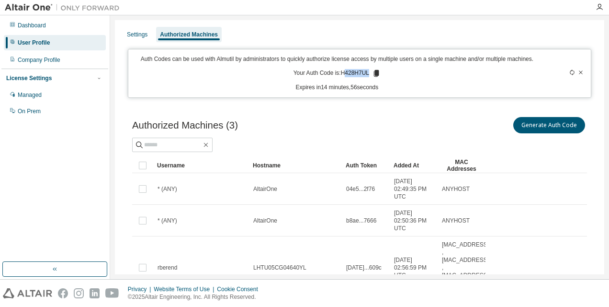  I want to click on span: LHTU05CG04640YL, so click(280, 267).